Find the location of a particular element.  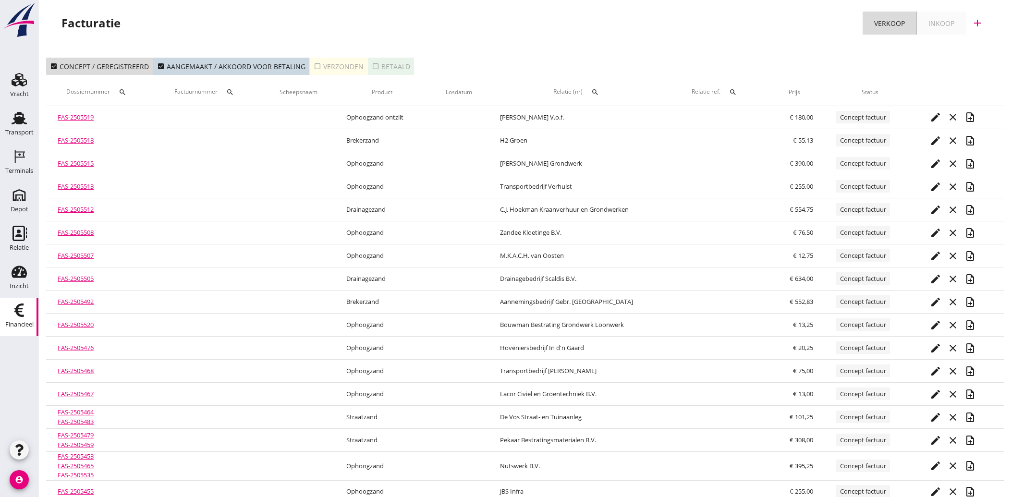

td: € 12,75 is located at coordinates (794, 256).